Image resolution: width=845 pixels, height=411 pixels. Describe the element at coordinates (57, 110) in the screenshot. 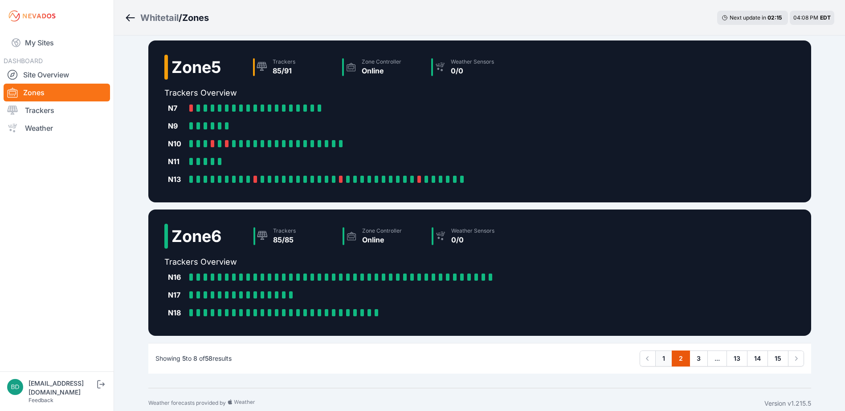

I see `a: Trackers` at that location.